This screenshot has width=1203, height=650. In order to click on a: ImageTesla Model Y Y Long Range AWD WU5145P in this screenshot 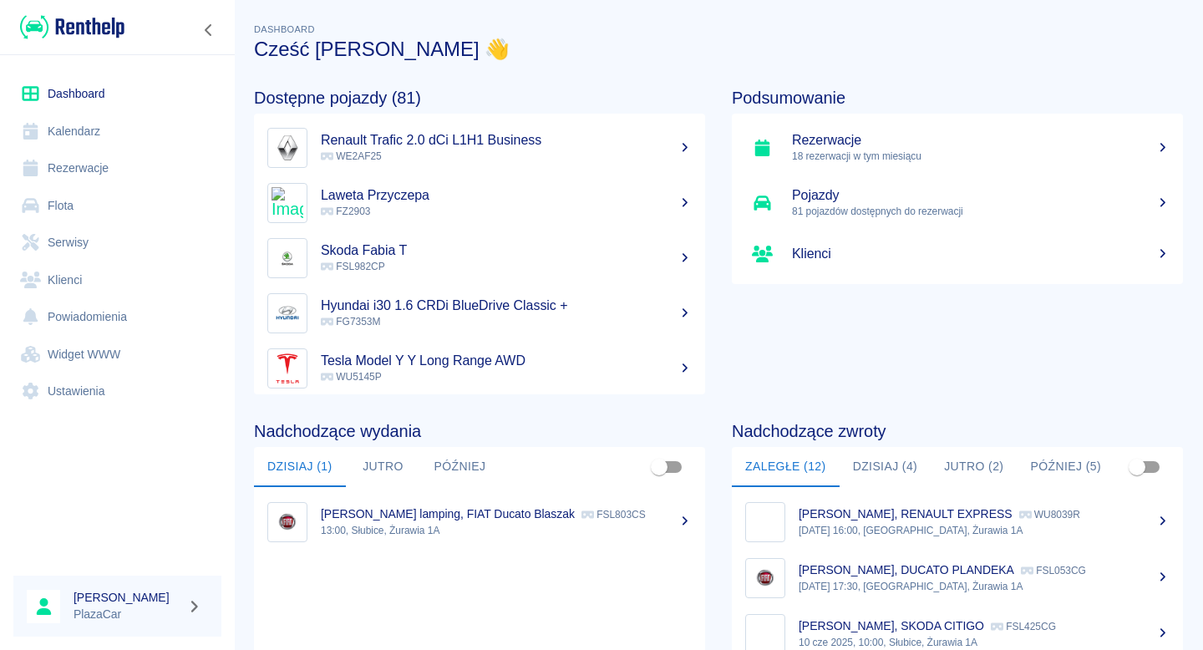, I will do `click(480, 369)`.